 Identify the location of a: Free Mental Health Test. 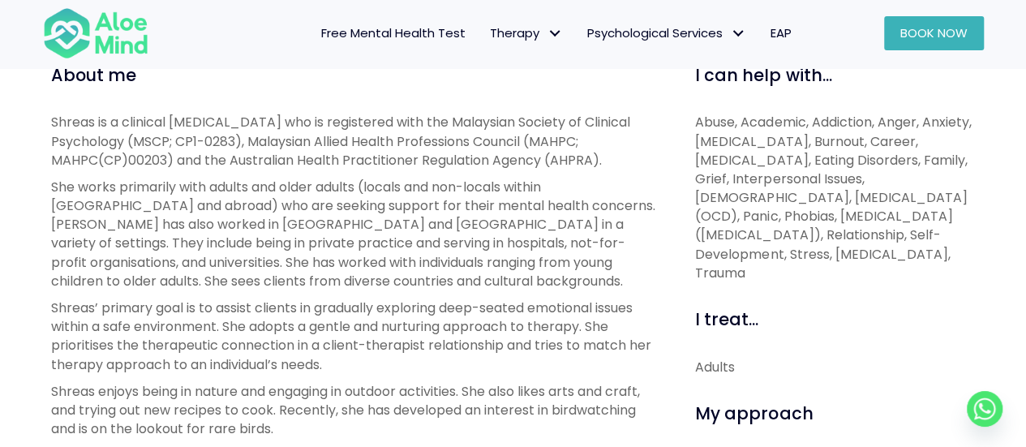
(394, 33).